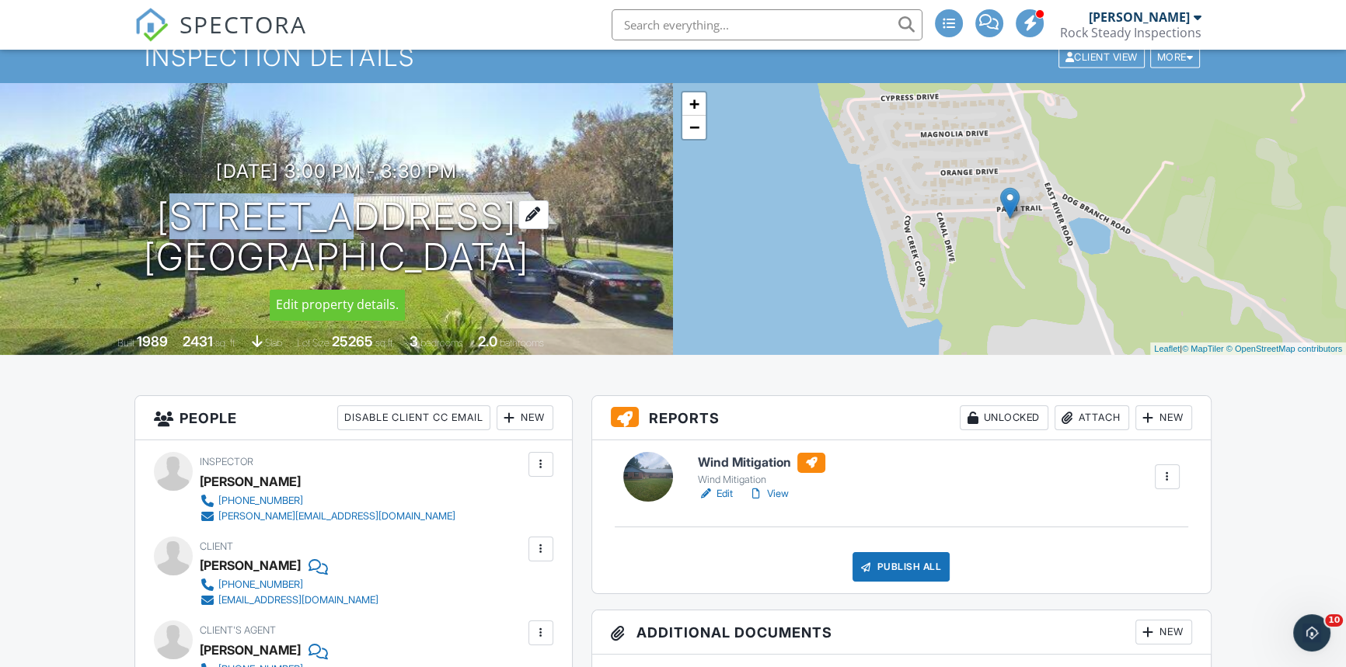  Describe the element at coordinates (1130, 33) in the screenshot. I see `div: Rock Steady Inspections` at that location.